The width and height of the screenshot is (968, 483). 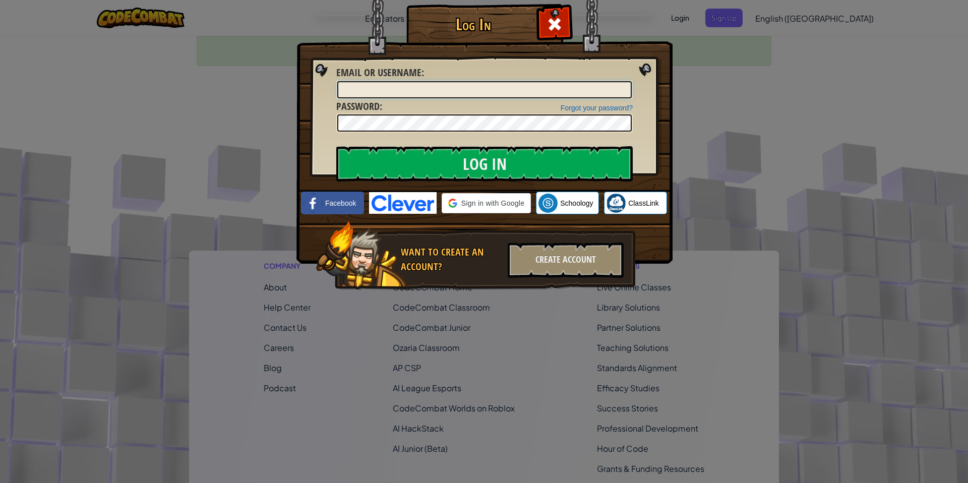 I want to click on h1: Log In, so click(x=473, y=24).